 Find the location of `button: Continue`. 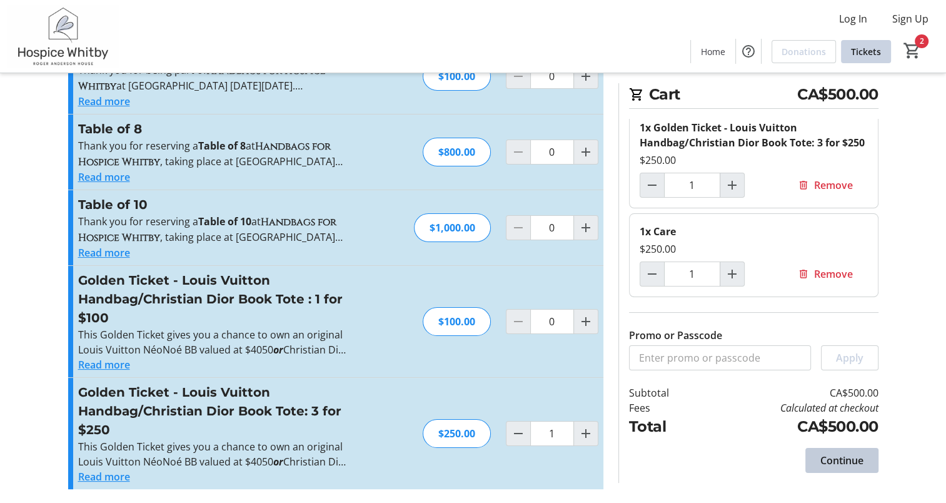

button: Continue is located at coordinates (842, 460).